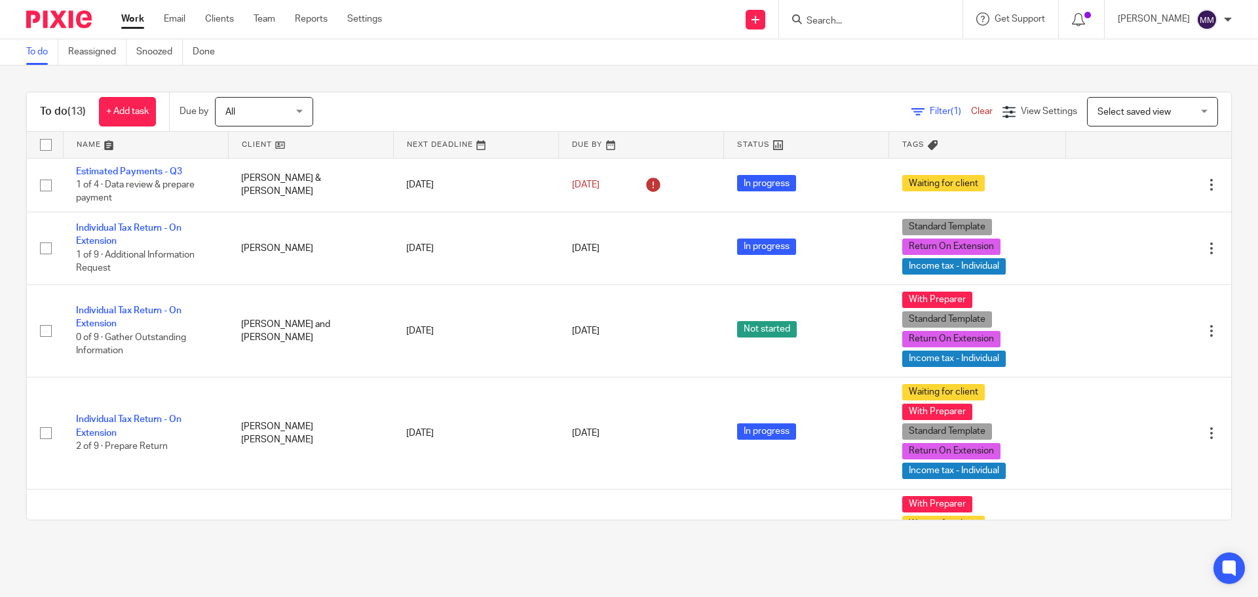 Image resolution: width=1258 pixels, height=597 pixels. Describe the element at coordinates (219, 19) in the screenshot. I see `a: Clients` at that location.